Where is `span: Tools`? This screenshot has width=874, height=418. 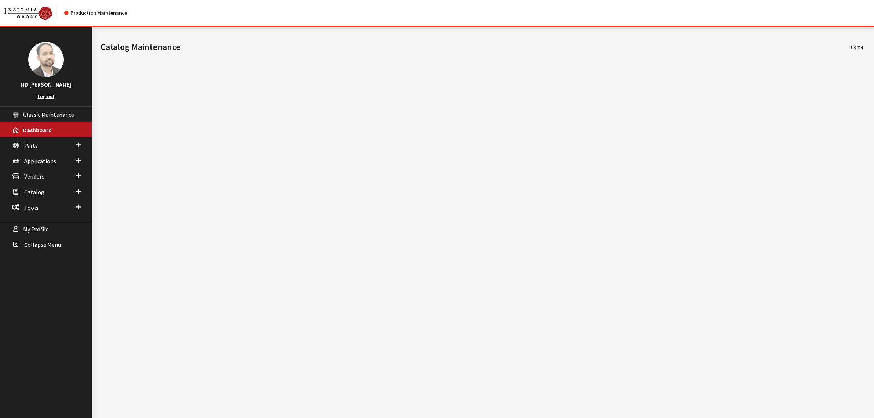
span: Tools is located at coordinates (31, 207).